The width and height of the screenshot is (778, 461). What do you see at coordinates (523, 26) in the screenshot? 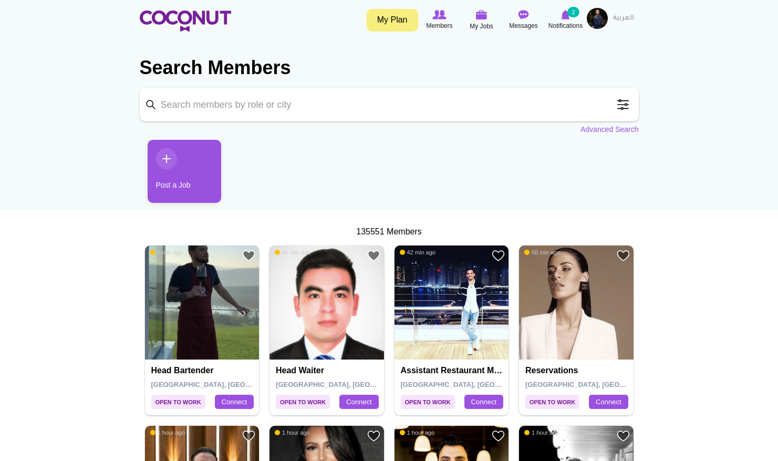
I see `span: Messages` at bounding box center [523, 26].